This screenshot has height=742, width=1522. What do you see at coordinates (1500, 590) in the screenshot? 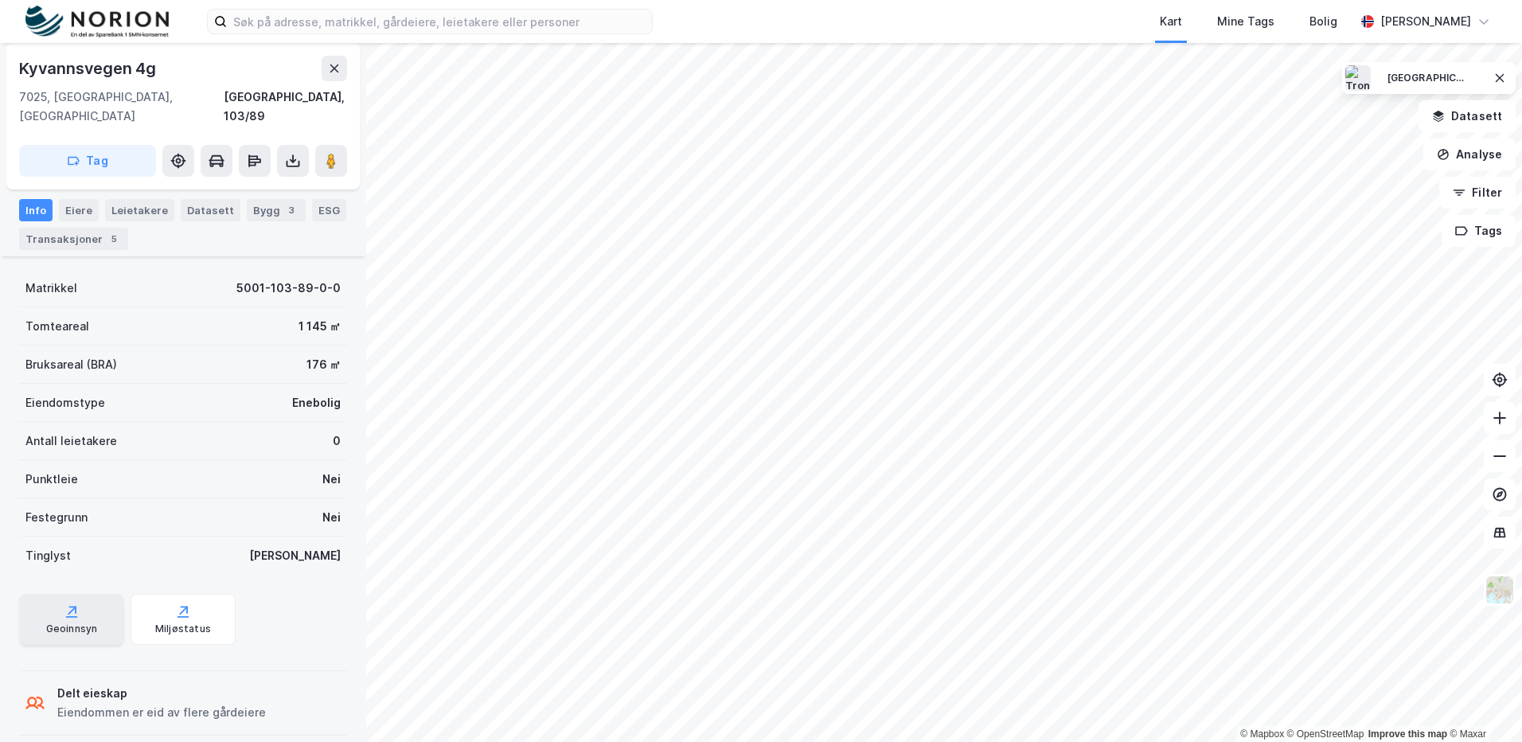
I see `img: Z` at bounding box center [1500, 590].